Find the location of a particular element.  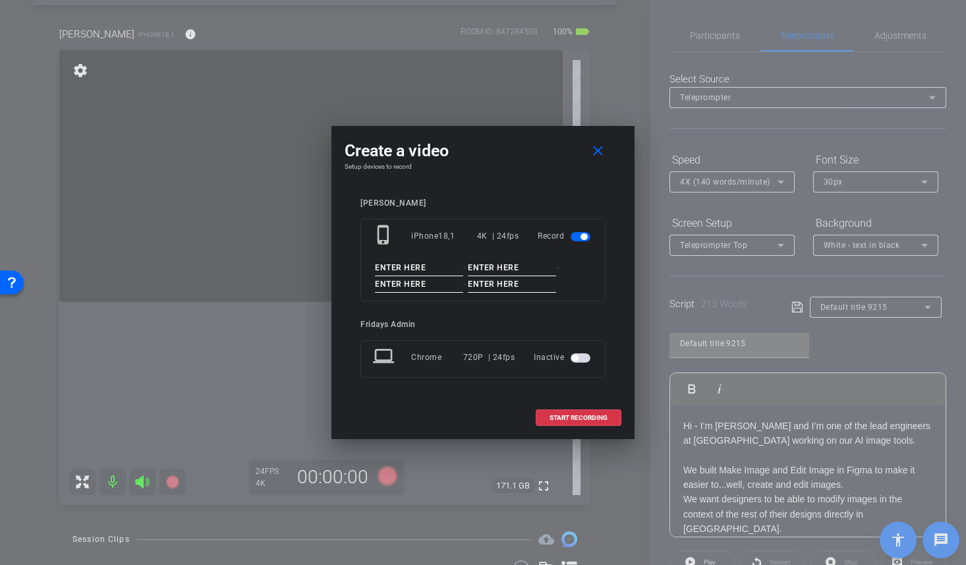

div: 4K | 24fps is located at coordinates (498, 236).